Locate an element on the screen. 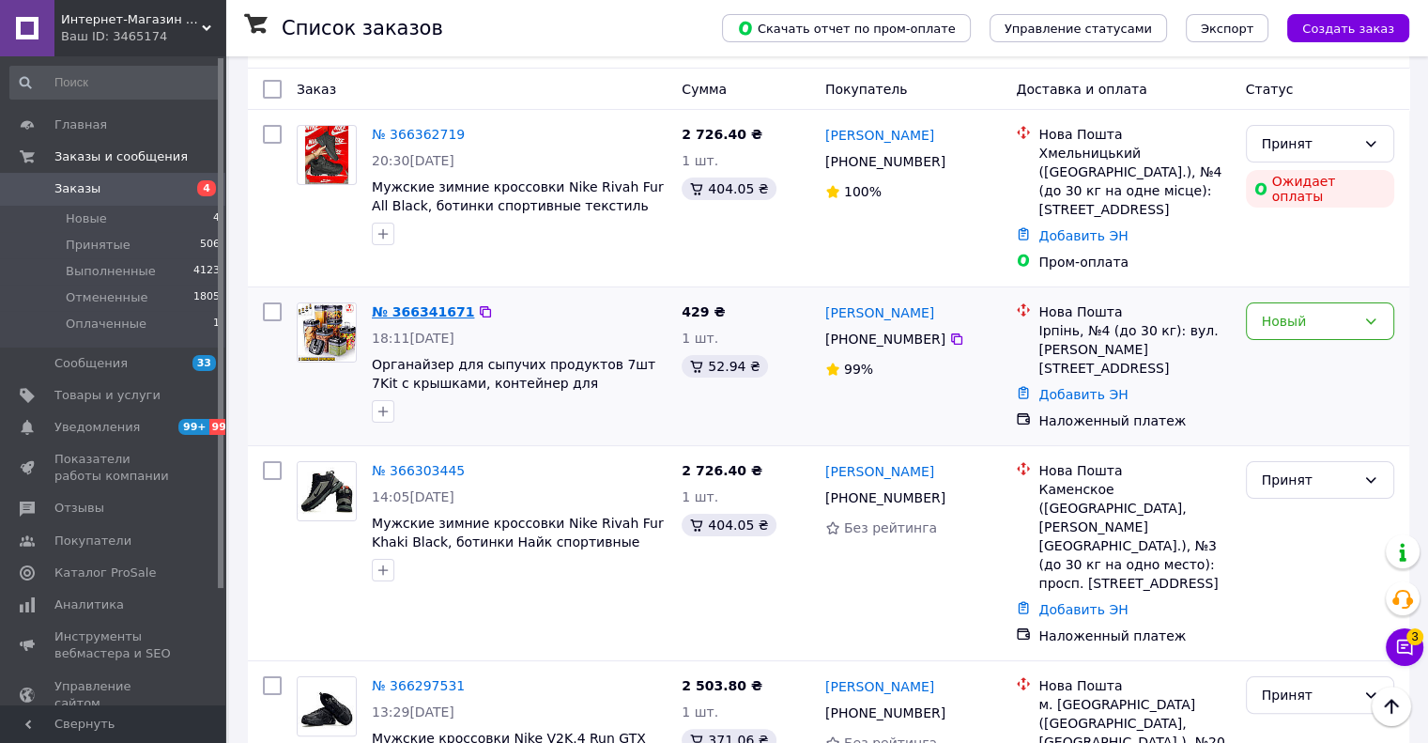 This screenshot has width=1428, height=743. span: 1805 is located at coordinates (207, 298).